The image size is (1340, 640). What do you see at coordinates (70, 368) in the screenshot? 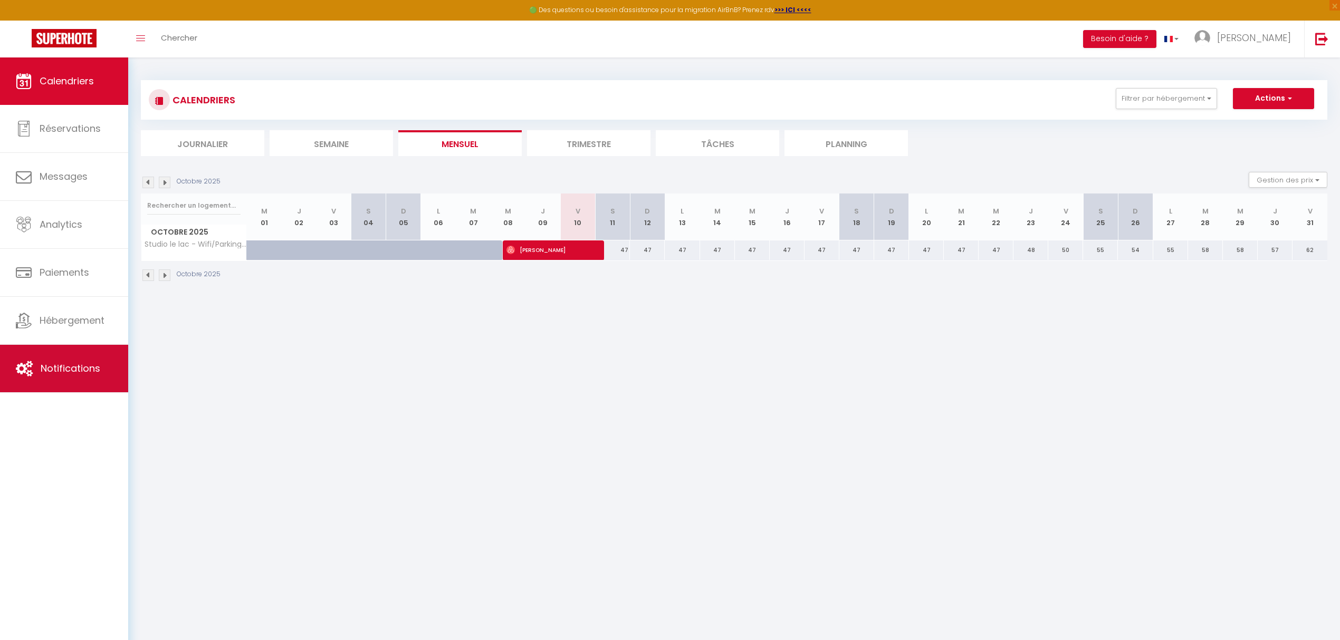
I see `span: Notifications` at bounding box center [70, 368].